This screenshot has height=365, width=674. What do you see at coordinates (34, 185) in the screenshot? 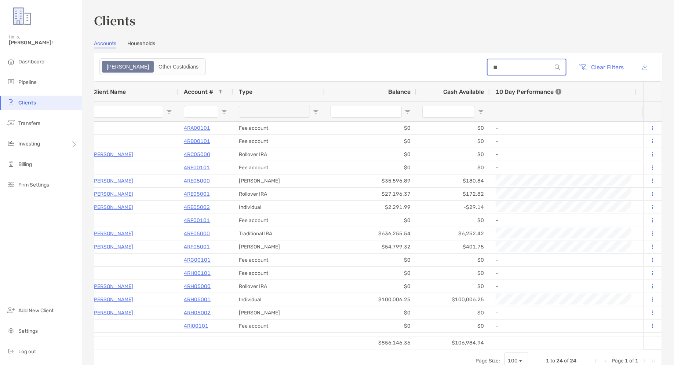
I see `span: Firm Settings` at bounding box center [34, 185].